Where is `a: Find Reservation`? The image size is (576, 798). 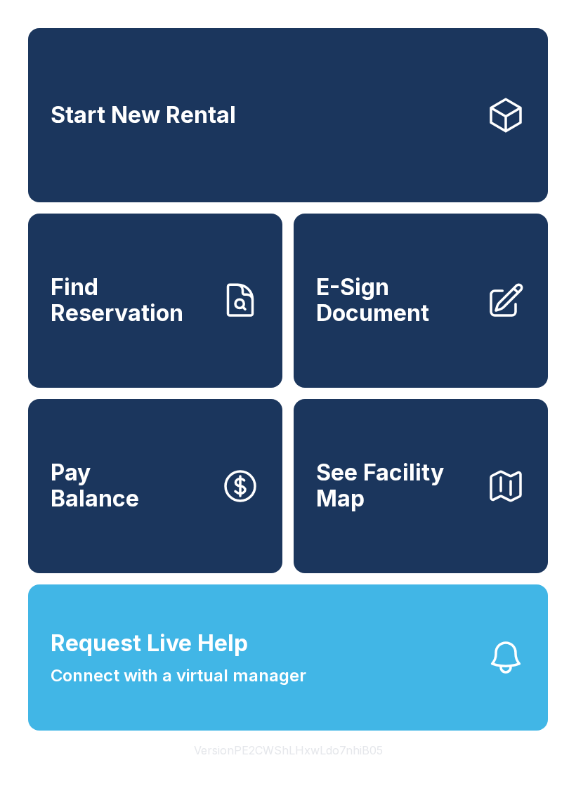
a: Find Reservation is located at coordinates (155, 301).